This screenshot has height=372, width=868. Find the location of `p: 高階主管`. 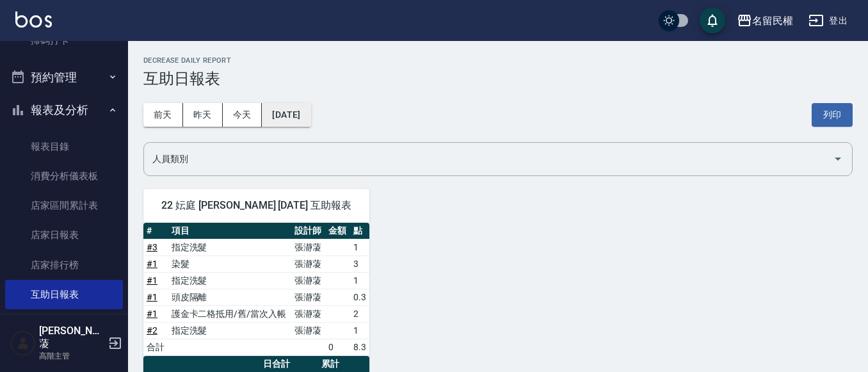

p: 高階主管 is located at coordinates (72, 356).